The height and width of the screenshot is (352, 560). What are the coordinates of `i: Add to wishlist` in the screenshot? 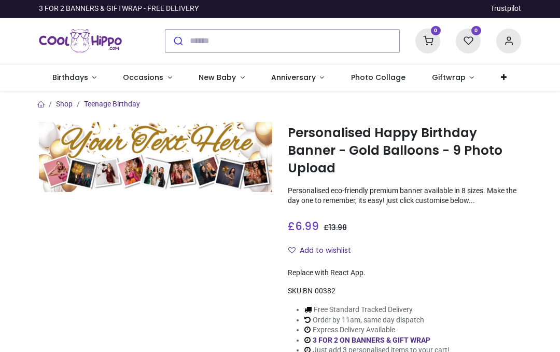 It's located at (292, 250).